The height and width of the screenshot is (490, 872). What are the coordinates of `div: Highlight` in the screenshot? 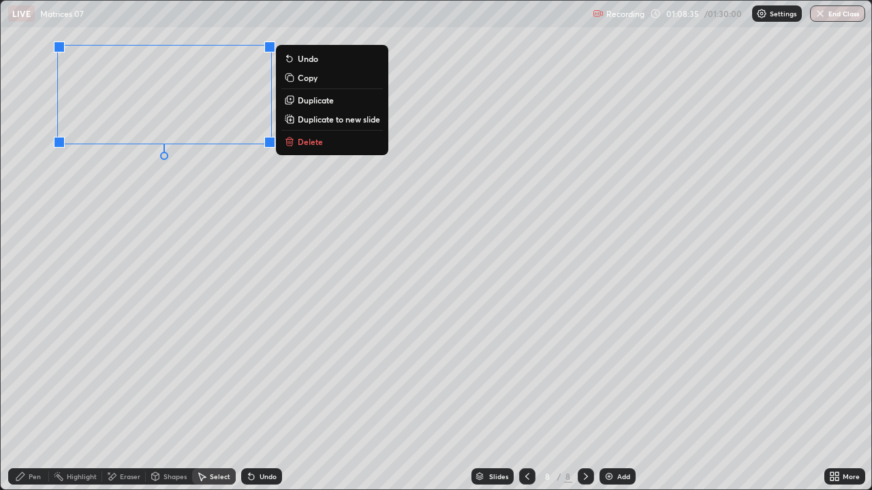 It's located at (82, 477).